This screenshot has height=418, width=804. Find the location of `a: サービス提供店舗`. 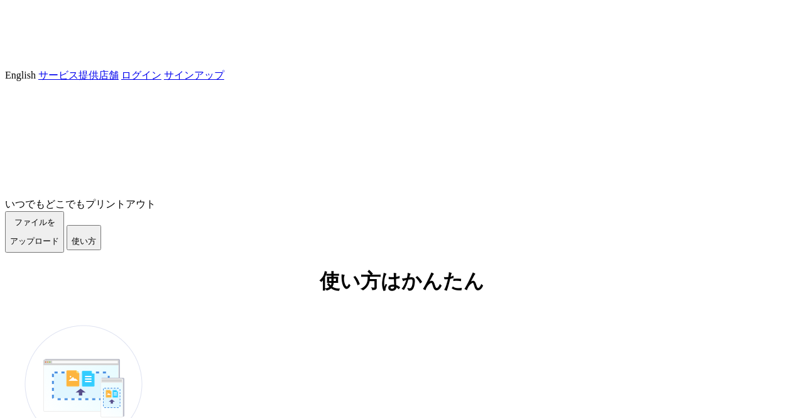

a: サービス提供店舗 is located at coordinates (79, 75).